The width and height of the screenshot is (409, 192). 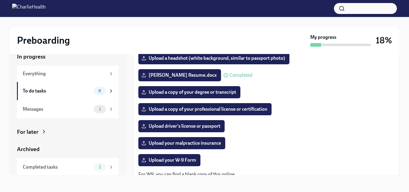 What do you see at coordinates (169, 160) in the screenshot?
I see `span: Upload your W-9 Form` at bounding box center [169, 160].